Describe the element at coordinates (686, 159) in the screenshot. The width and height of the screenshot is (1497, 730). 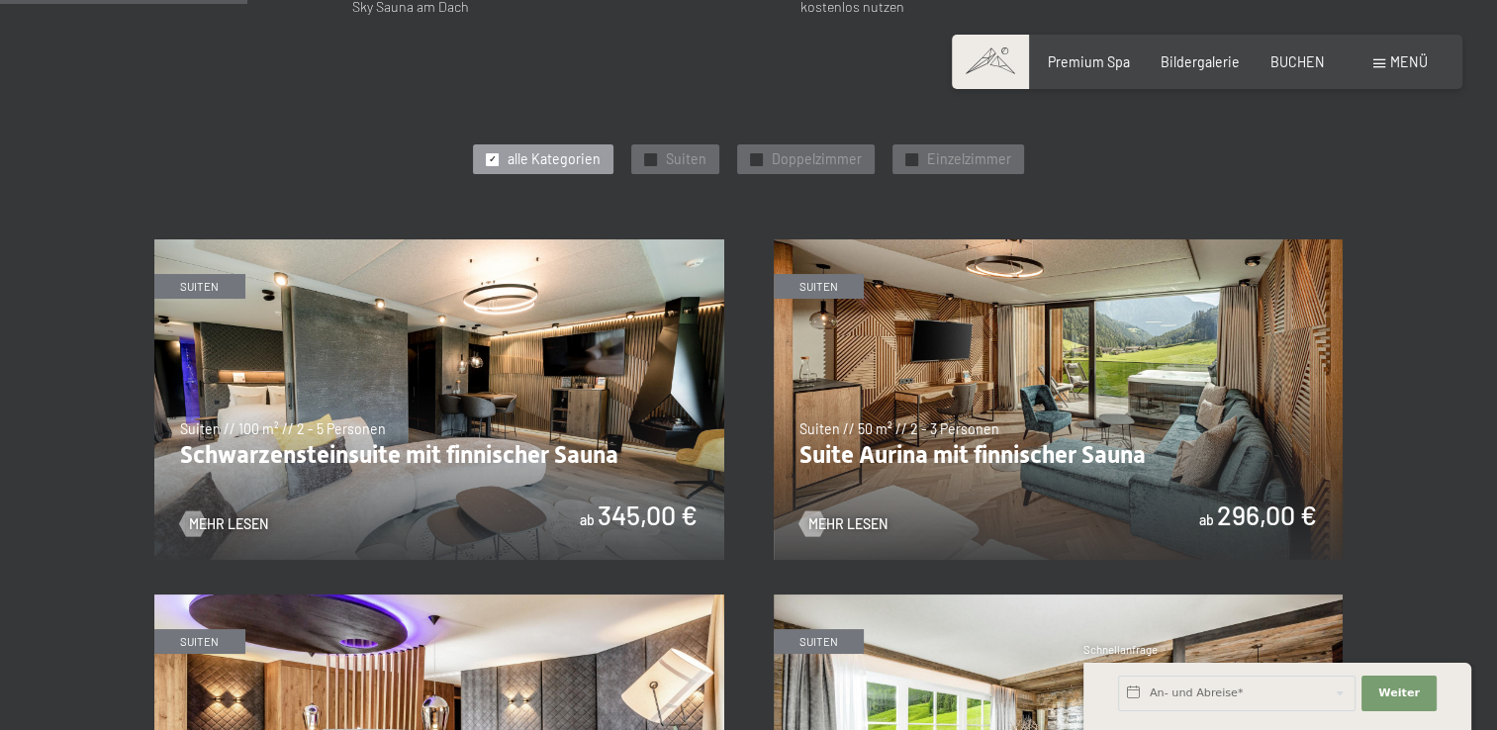
I see `span: Suiten` at that location.